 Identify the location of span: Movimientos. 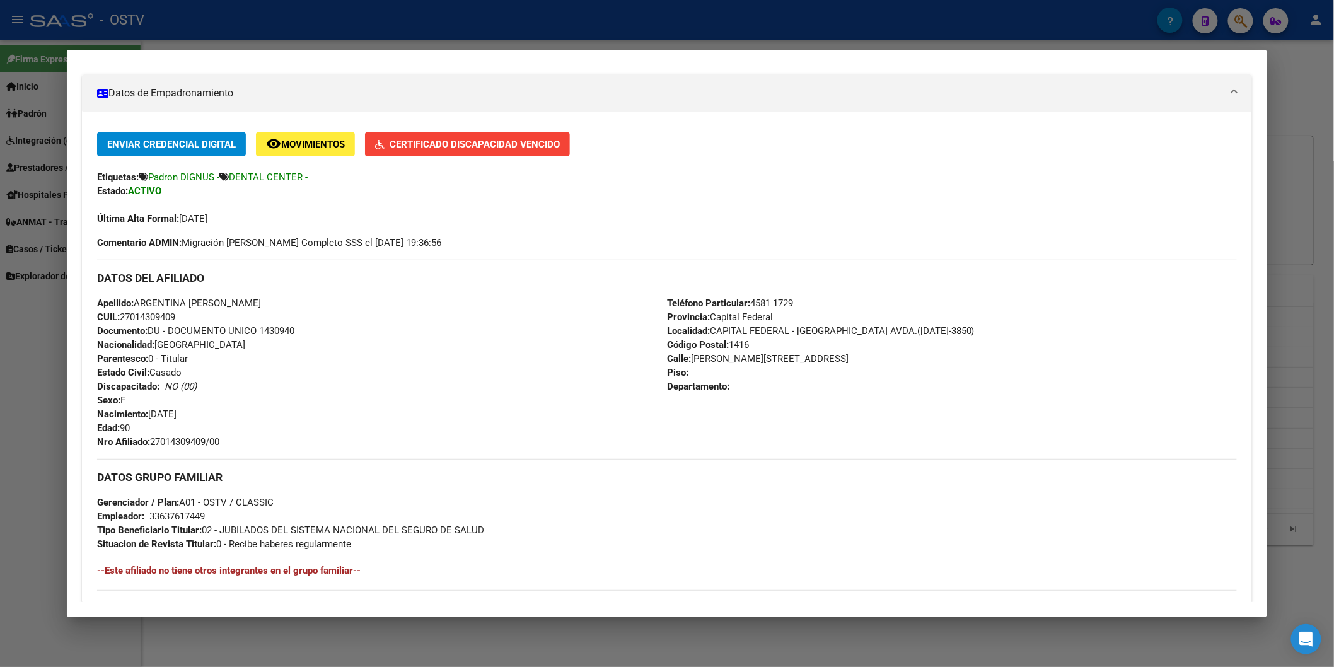
(313, 145).